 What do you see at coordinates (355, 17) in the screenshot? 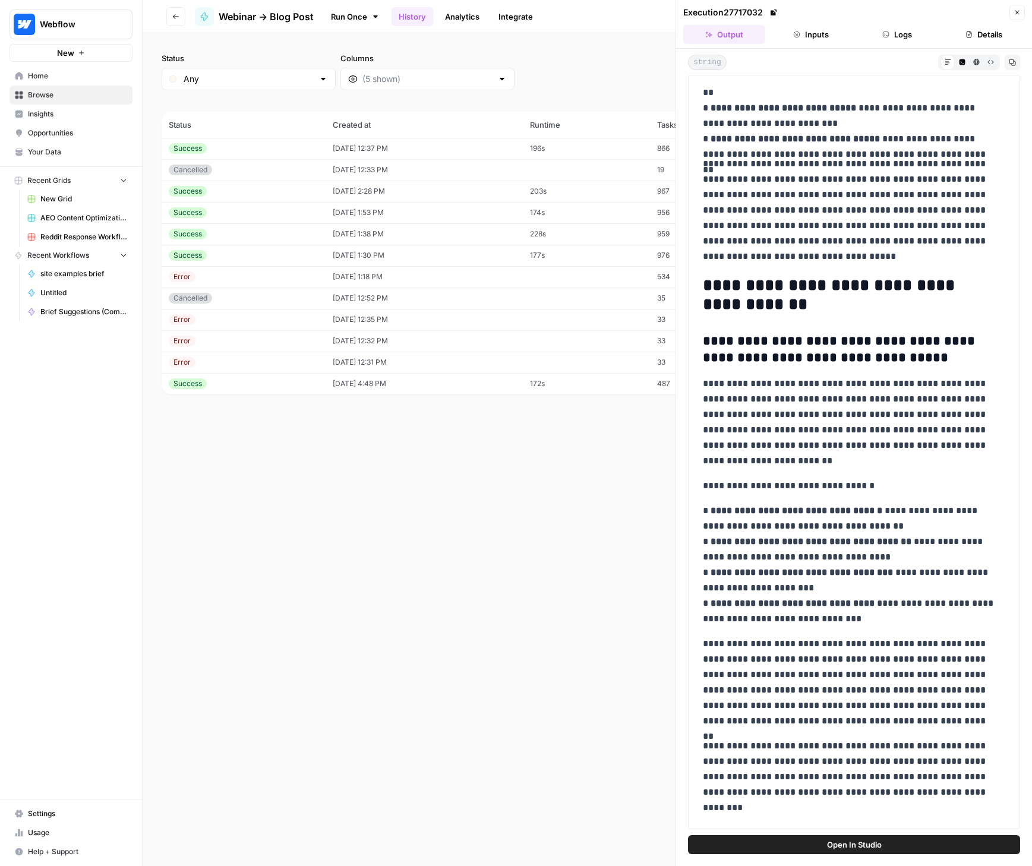
I see `a: Run Once` at bounding box center [355, 17].